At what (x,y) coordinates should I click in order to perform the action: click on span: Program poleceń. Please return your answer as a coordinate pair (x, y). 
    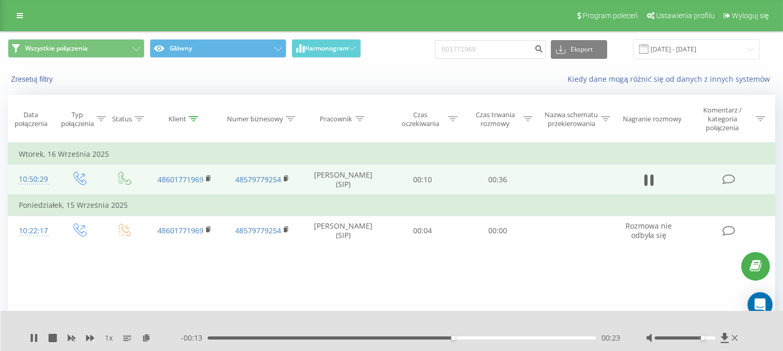
    Looking at the image, I should click on (610, 16).